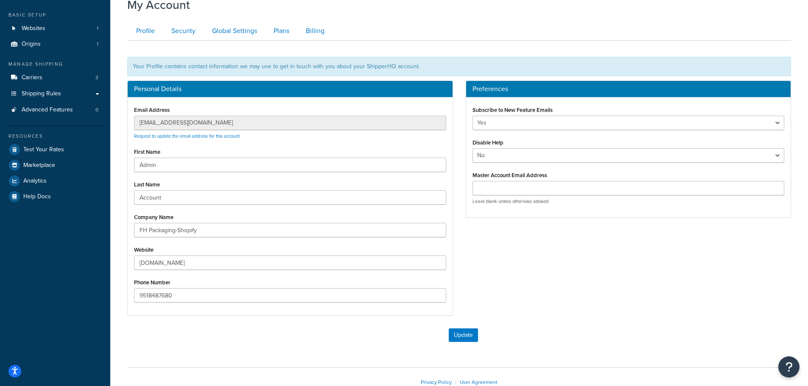  I want to click on a: Shipping Rules, so click(55, 94).